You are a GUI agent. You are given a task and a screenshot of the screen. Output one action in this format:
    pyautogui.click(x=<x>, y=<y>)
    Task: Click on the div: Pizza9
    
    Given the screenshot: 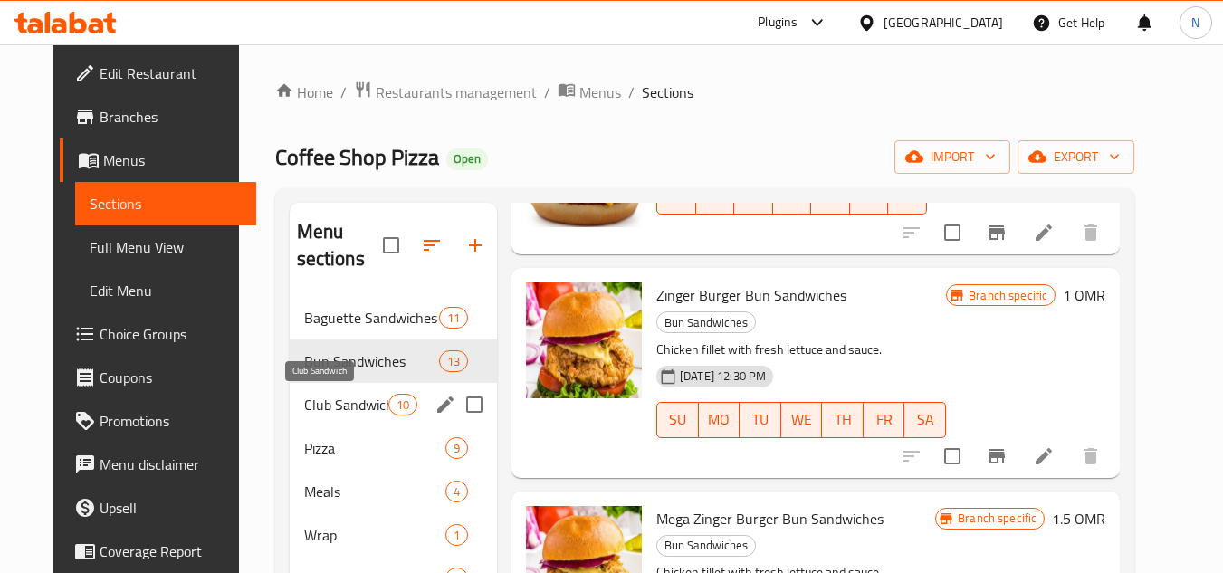 What is the action you would take?
    pyautogui.click(x=393, y=448)
    